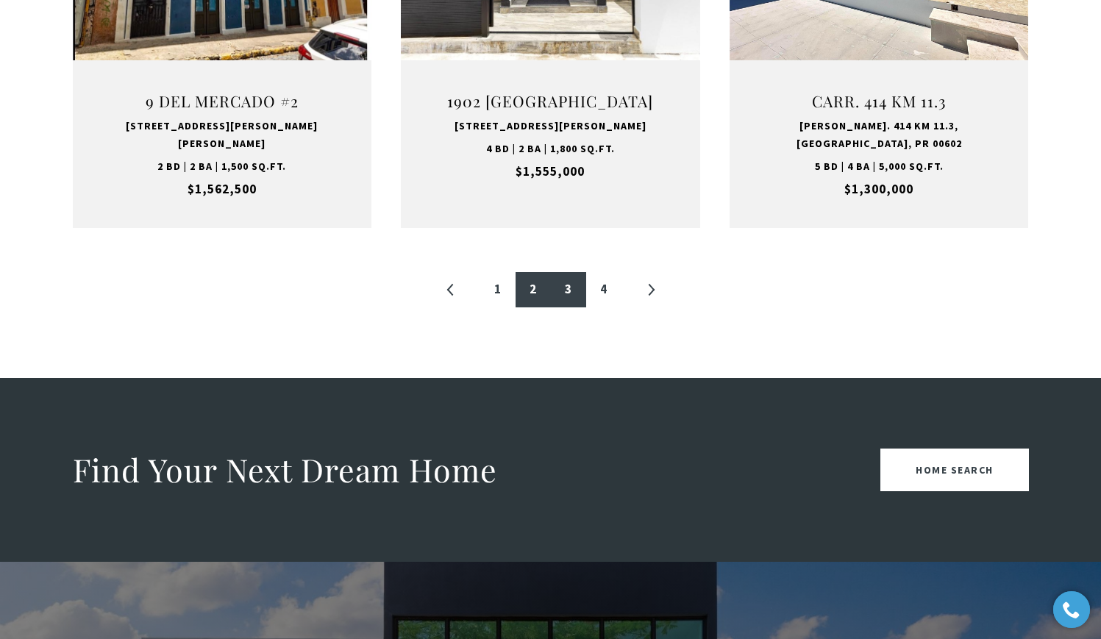  What do you see at coordinates (651, 290) in the screenshot?
I see `li: Next page` at bounding box center [651, 290].